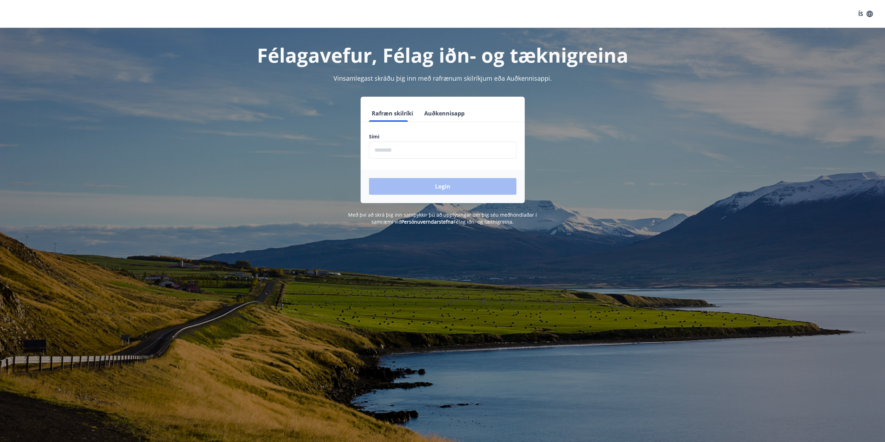  I want to click on label: Sími, so click(443, 137).